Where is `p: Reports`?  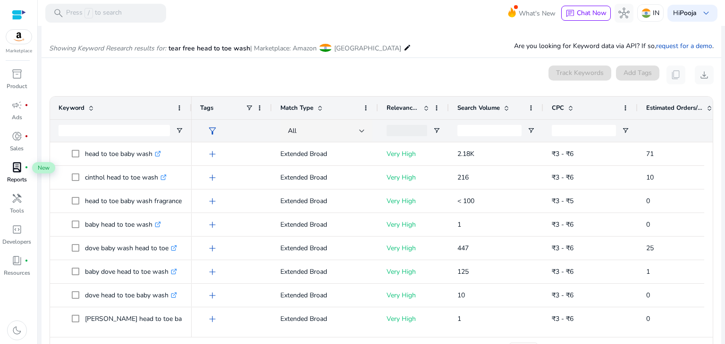
p: Reports is located at coordinates (17, 180).